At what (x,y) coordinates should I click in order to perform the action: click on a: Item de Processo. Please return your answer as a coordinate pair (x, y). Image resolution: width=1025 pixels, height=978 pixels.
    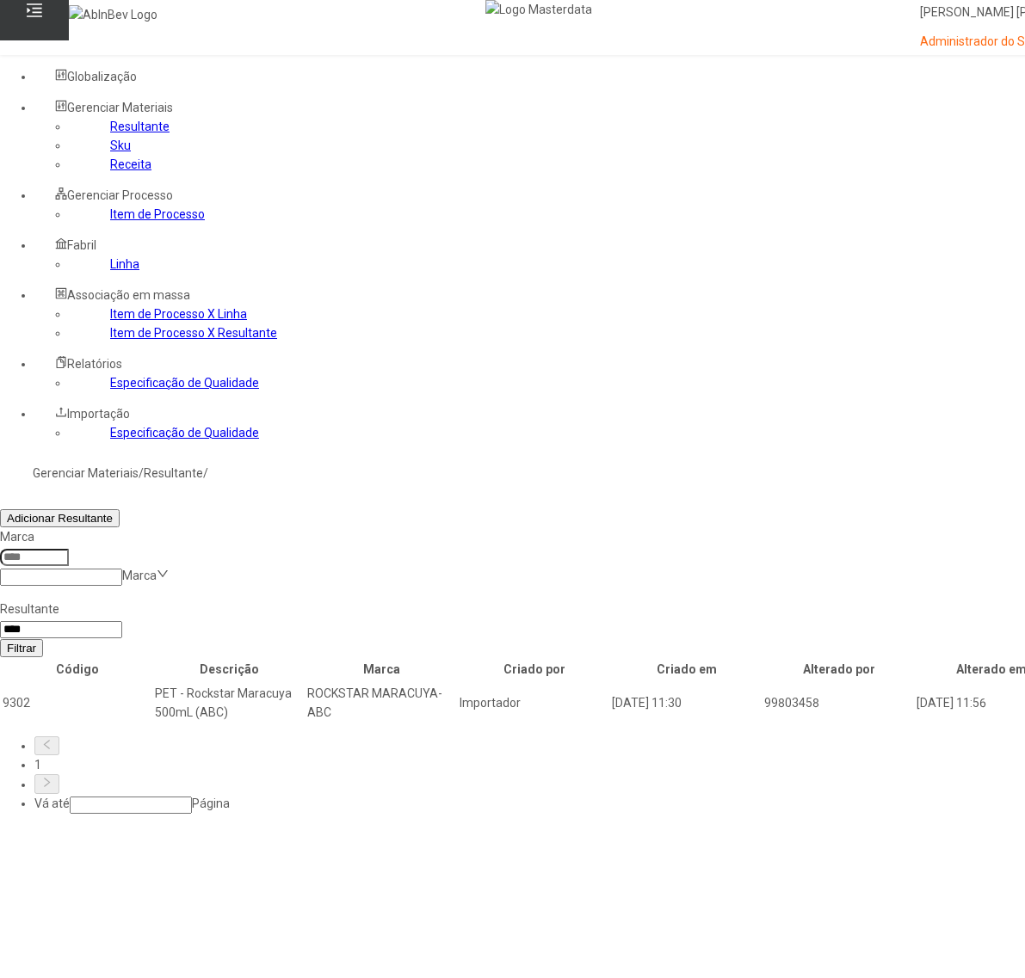
    Looking at the image, I should click on (157, 214).